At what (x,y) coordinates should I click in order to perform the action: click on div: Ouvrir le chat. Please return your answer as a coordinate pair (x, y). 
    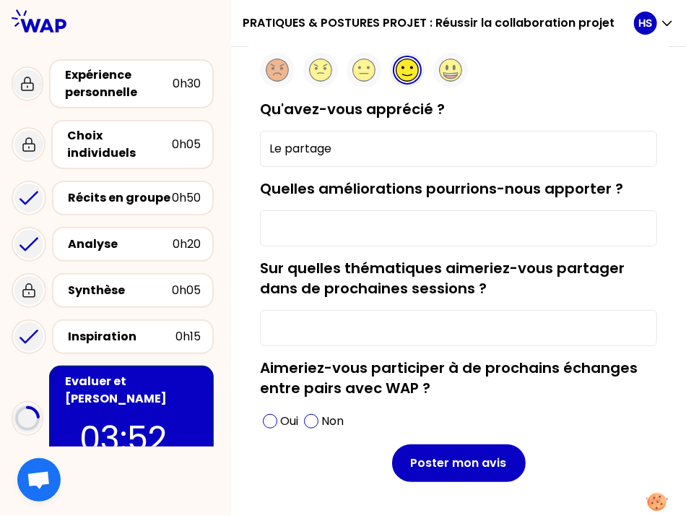
    Looking at the image, I should click on (39, 480).